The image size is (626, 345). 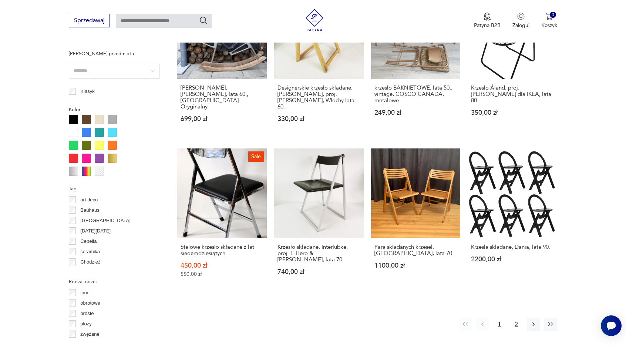 I want to click on a: Ikona medaluPatyna B2B, so click(x=487, y=21).